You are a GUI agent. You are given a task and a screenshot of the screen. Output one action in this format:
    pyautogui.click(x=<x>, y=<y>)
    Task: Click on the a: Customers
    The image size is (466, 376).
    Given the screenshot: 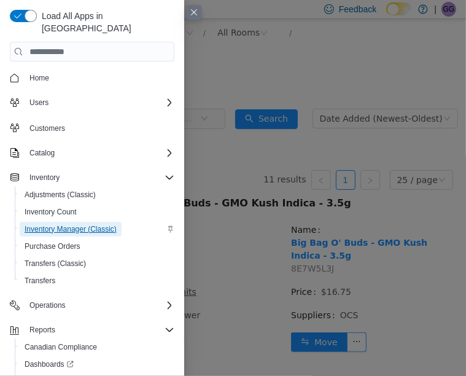 What is the action you would take?
    pyautogui.click(x=47, y=128)
    